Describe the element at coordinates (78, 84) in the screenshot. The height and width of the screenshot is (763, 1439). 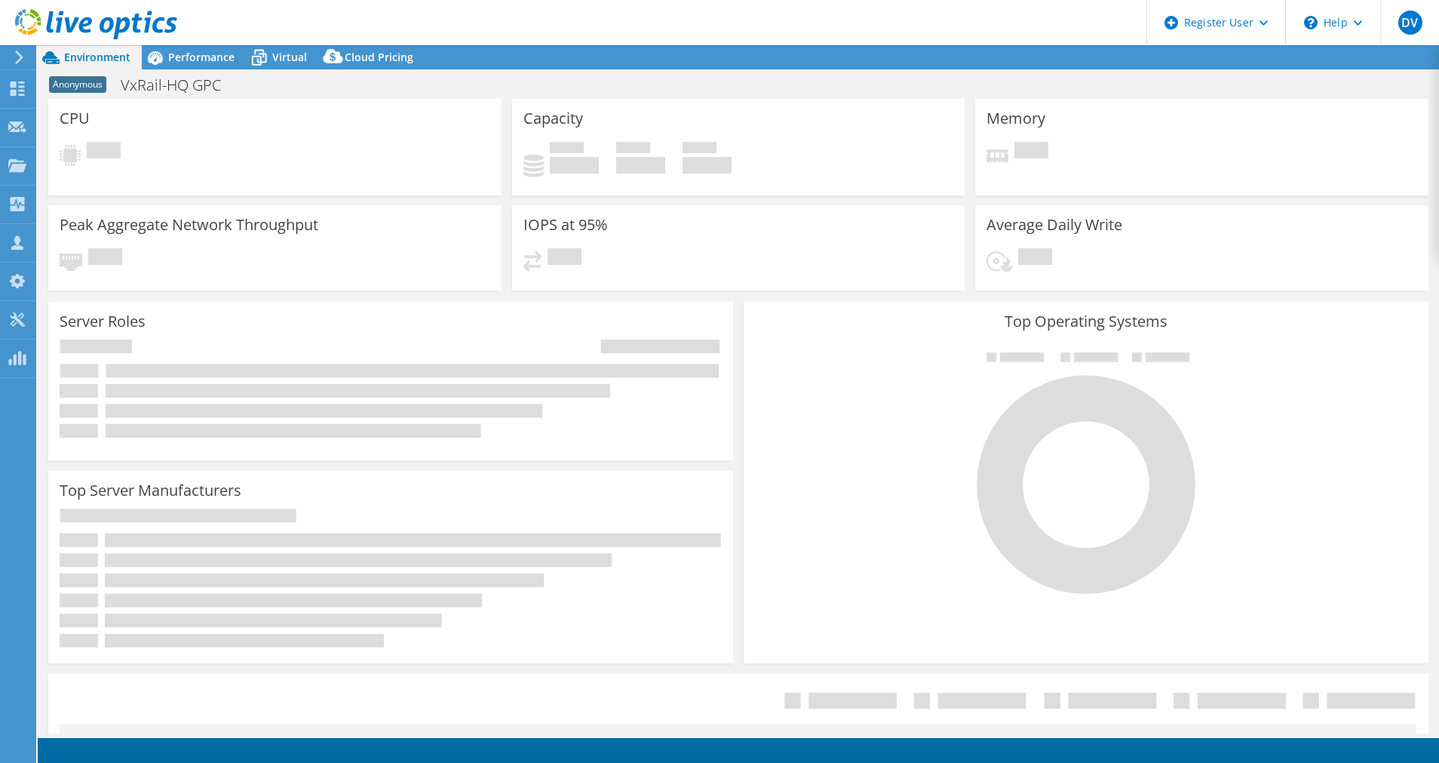
I see `span: Anonymous` at that location.